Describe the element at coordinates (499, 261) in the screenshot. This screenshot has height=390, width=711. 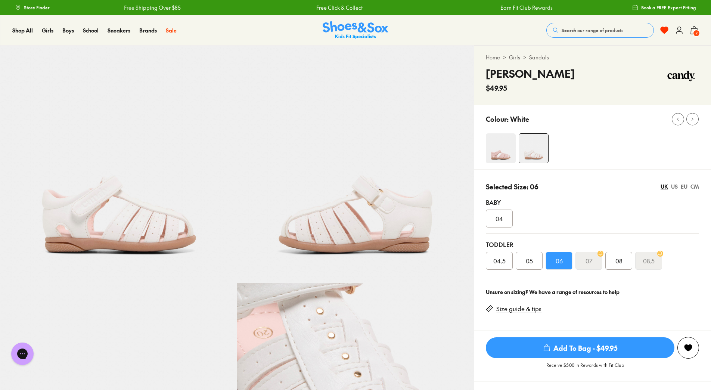
I see `span: 04.5` at that location.